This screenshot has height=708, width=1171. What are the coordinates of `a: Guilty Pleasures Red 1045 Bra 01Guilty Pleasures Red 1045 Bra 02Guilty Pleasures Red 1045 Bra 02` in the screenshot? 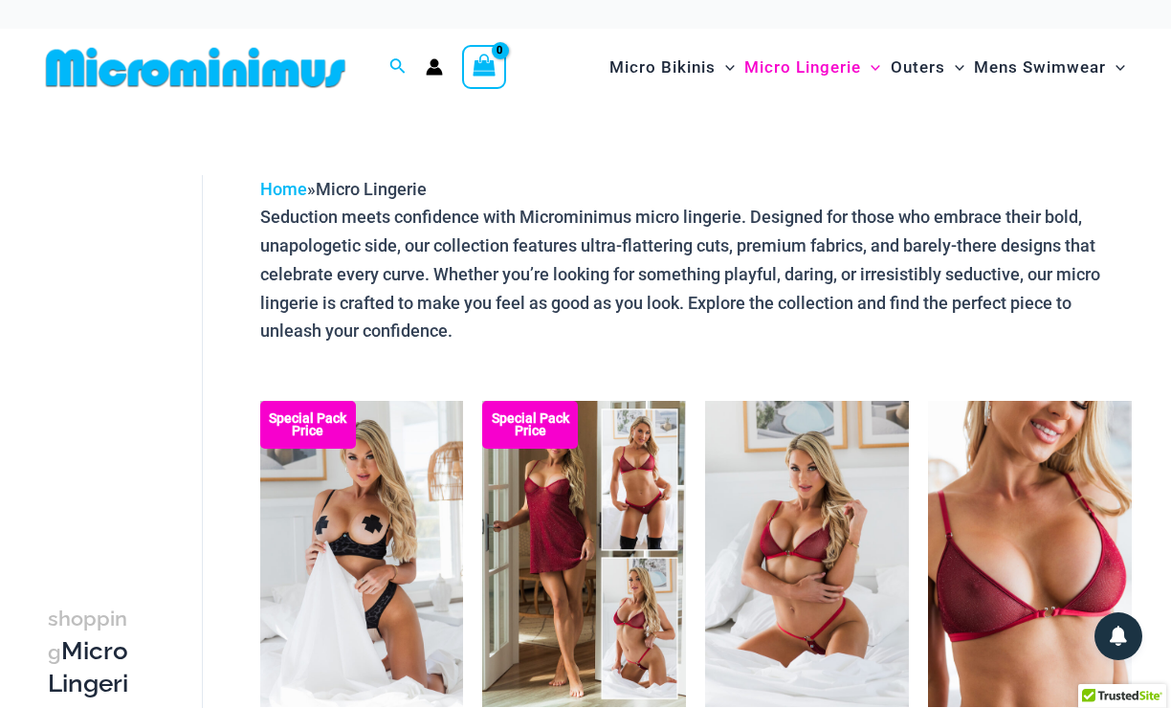 It's located at (1030, 553).